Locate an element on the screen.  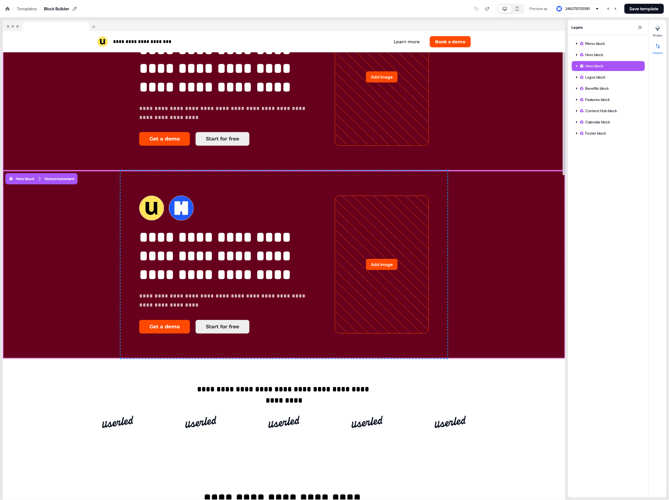
img: Browser topbar is located at coordinates (50, 26).